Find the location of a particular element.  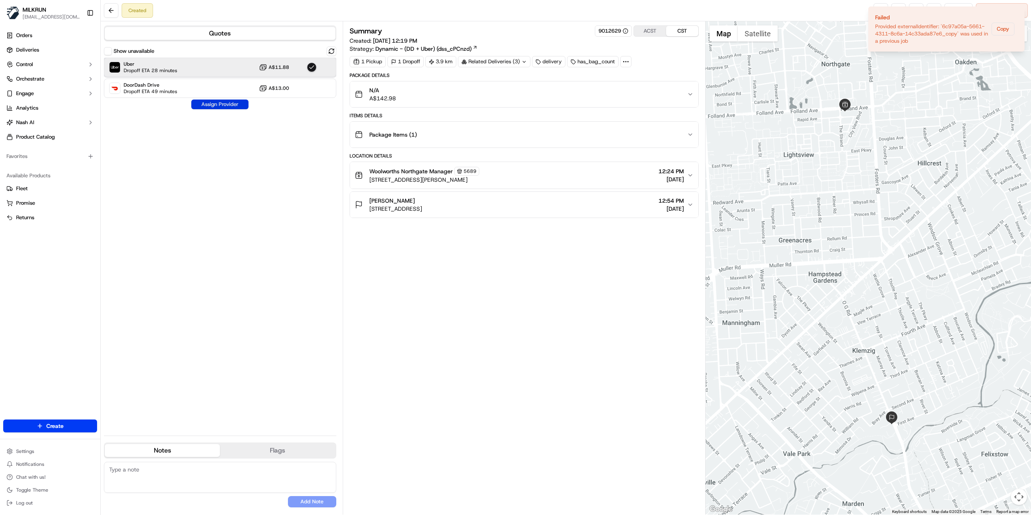

span: DoorDash Drive is located at coordinates (150, 85).